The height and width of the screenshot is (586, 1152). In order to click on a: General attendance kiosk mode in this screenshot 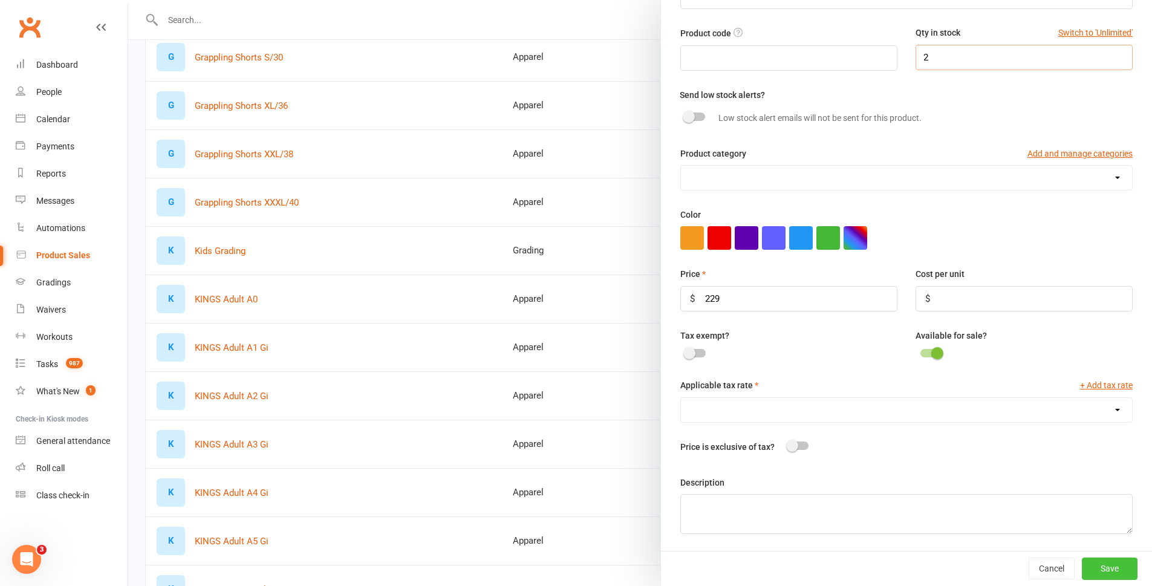, I will do `click(71, 441)`.